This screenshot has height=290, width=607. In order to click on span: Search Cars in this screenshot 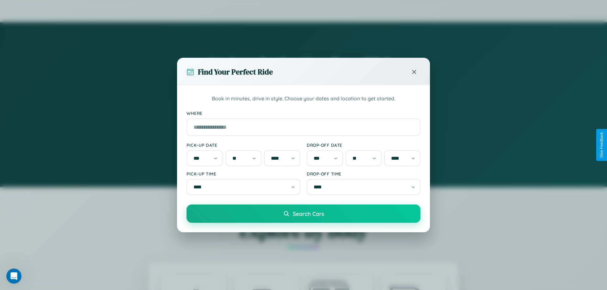, I will do `click(308, 214)`.